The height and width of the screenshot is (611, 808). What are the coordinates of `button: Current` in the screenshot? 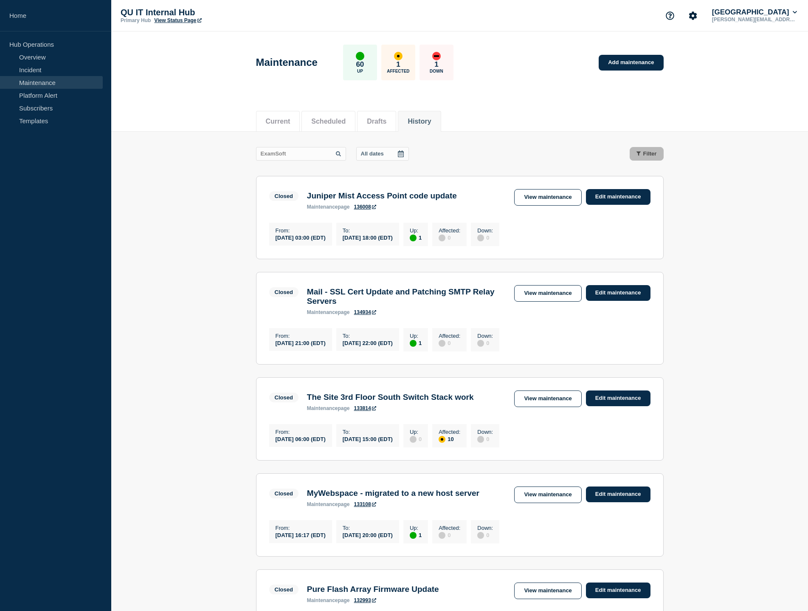 It's located at (278, 121).